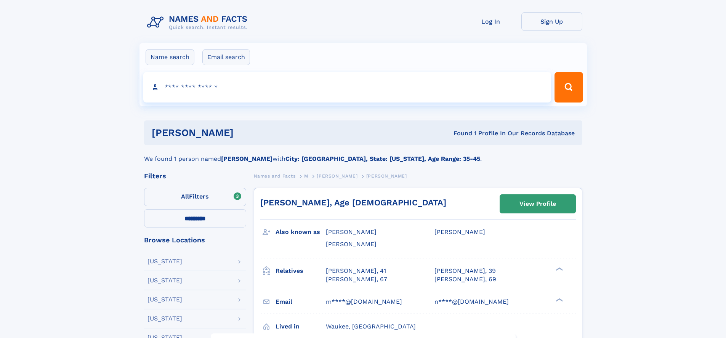 This screenshot has height=338, width=726. Describe the element at coordinates (301, 232) in the screenshot. I see `h3: Also known as` at that location.